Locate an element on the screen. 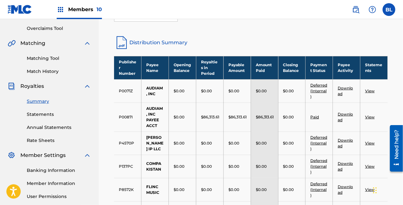  a: Paid is located at coordinates (314, 117).